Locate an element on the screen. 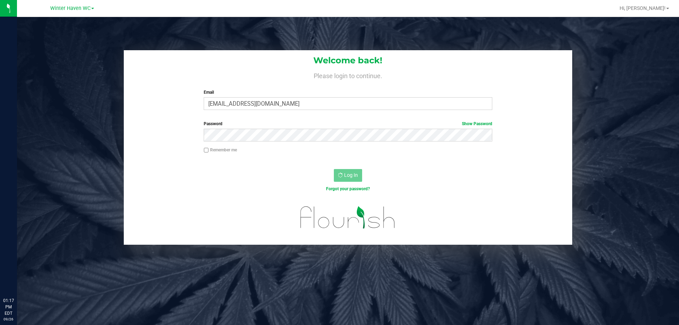 This screenshot has width=679, height=325. input: Remember me is located at coordinates (206, 150).